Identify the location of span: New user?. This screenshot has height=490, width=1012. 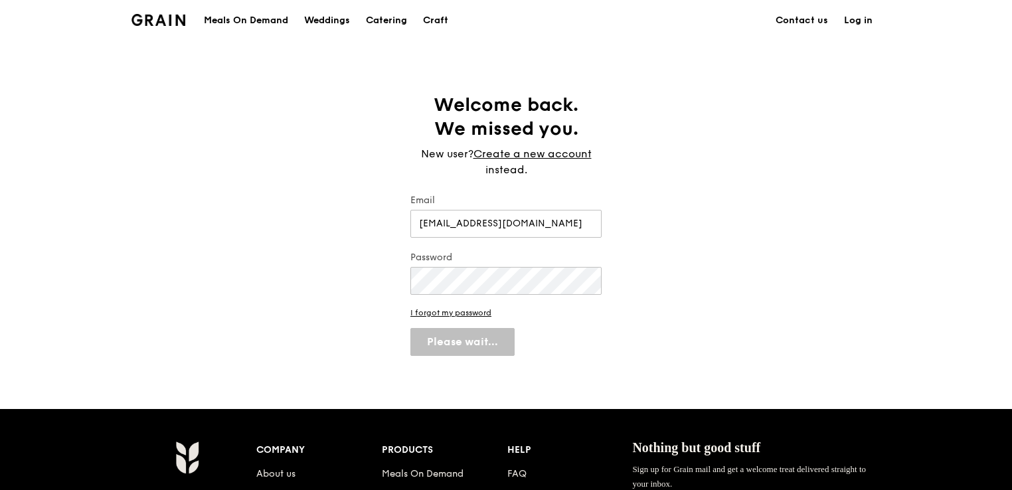
(447, 153).